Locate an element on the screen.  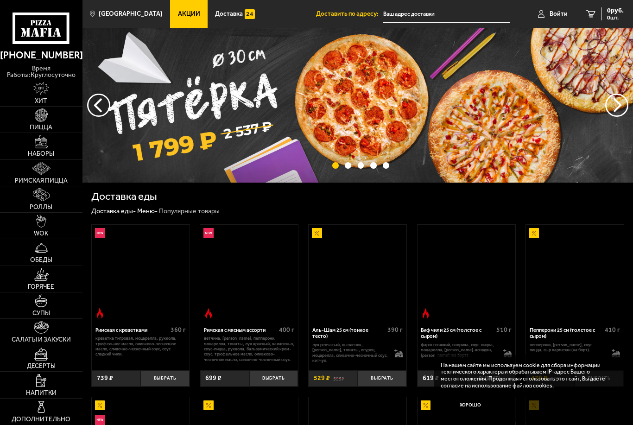
span: 529 ₽ is located at coordinates (322, 378).